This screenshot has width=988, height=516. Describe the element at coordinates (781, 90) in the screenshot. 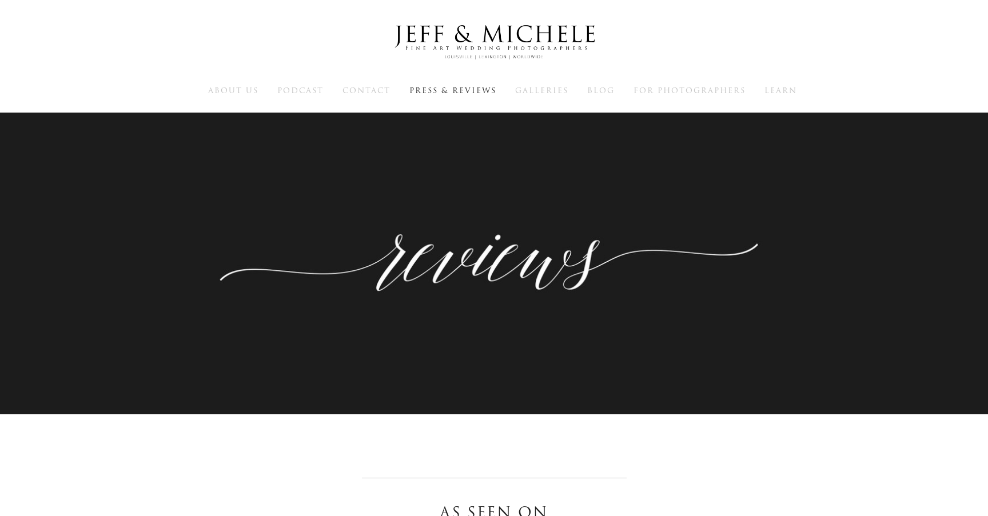

I see `a: Learn` at that location.